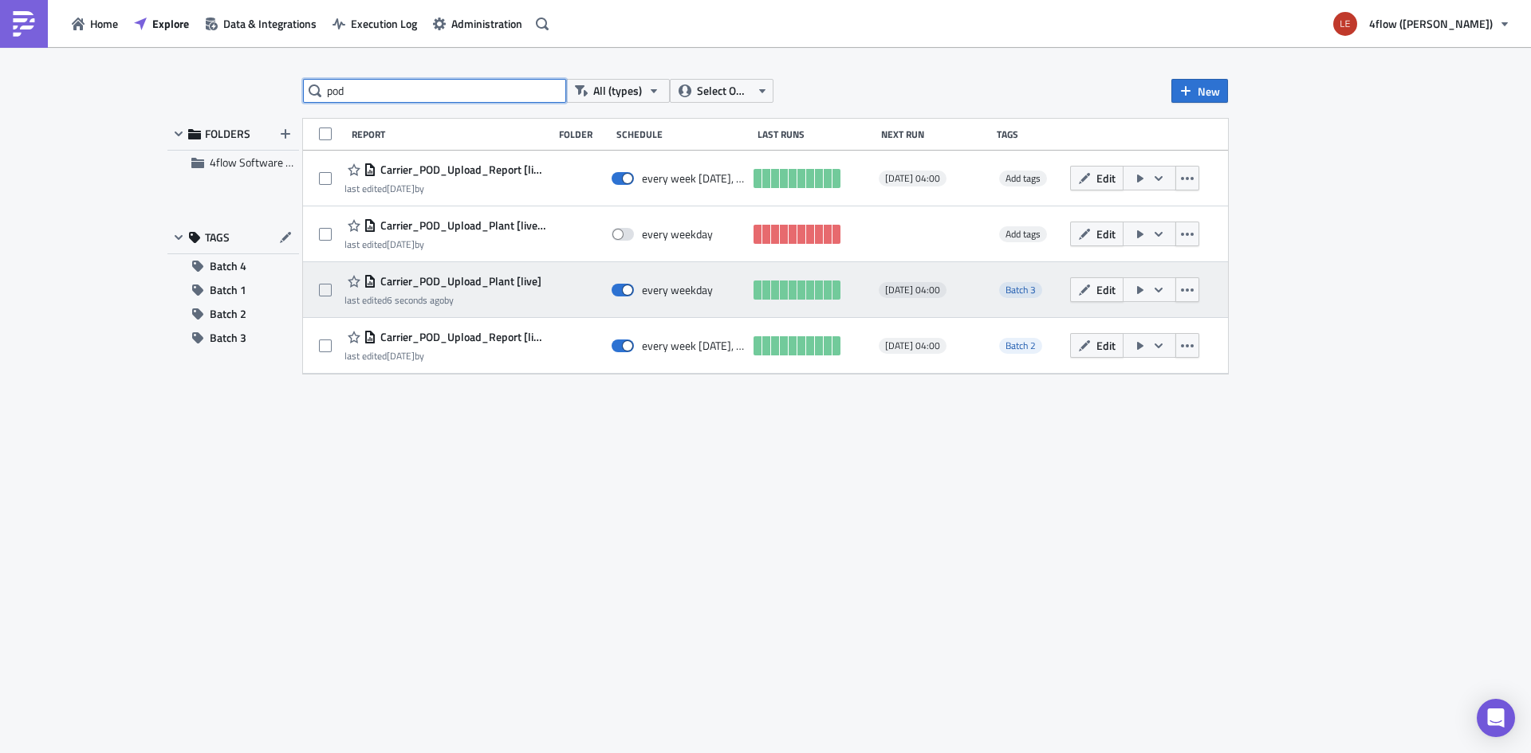  I want to click on time: 2025-06-23T19:21:34Z, so click(400, 356).